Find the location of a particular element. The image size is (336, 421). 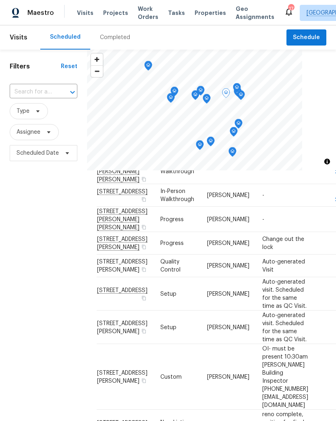

span: Projects is located at coordinates (116, 13).